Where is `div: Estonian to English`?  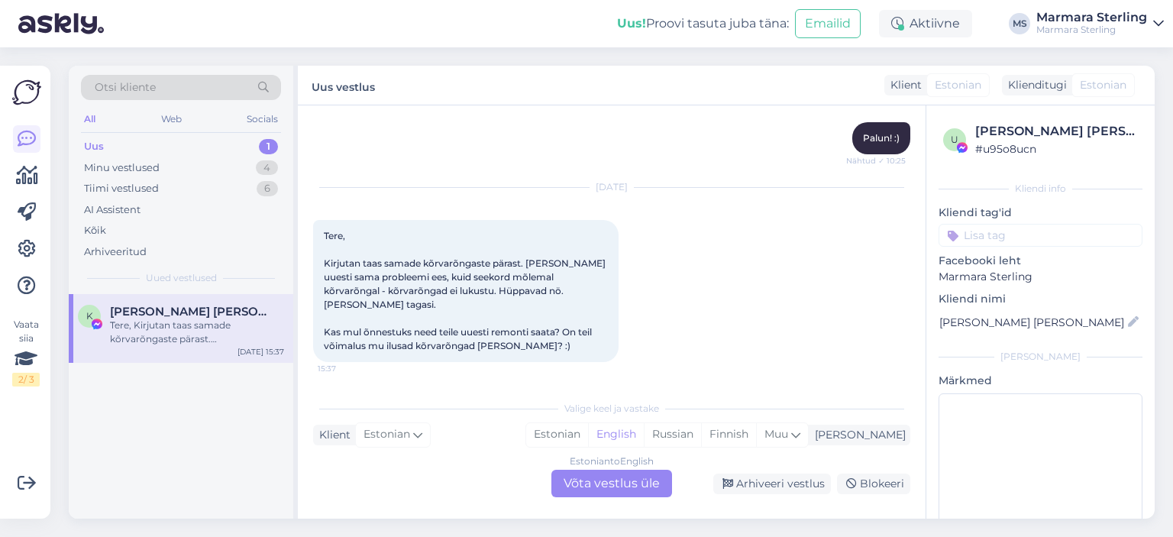
div: Estonian to English is located at coordinates (612, 461).